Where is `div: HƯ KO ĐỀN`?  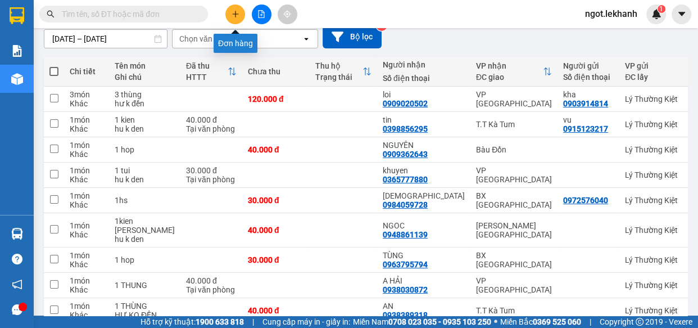
div: HƯ KO ĐỀN is located at coordinates (144, 315).